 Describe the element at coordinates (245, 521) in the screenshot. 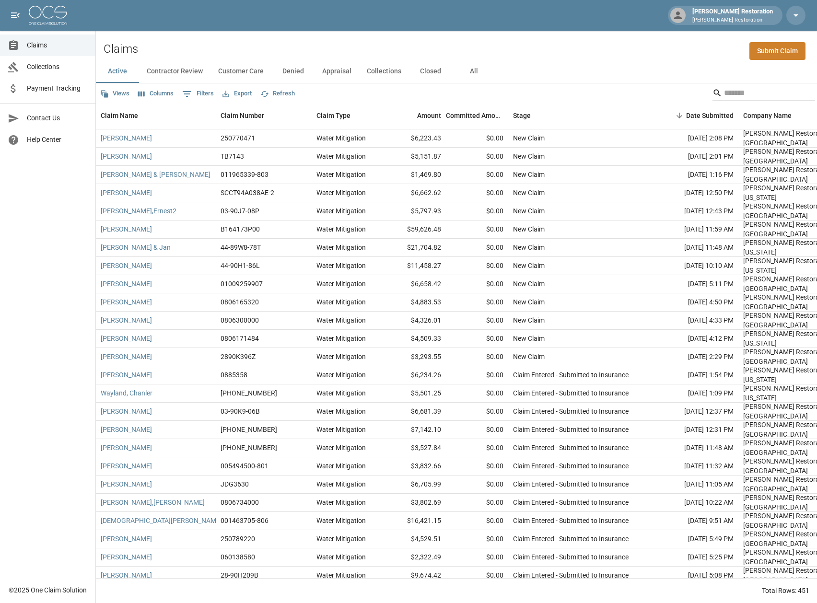

I see `div: 001463705-806` at that location.